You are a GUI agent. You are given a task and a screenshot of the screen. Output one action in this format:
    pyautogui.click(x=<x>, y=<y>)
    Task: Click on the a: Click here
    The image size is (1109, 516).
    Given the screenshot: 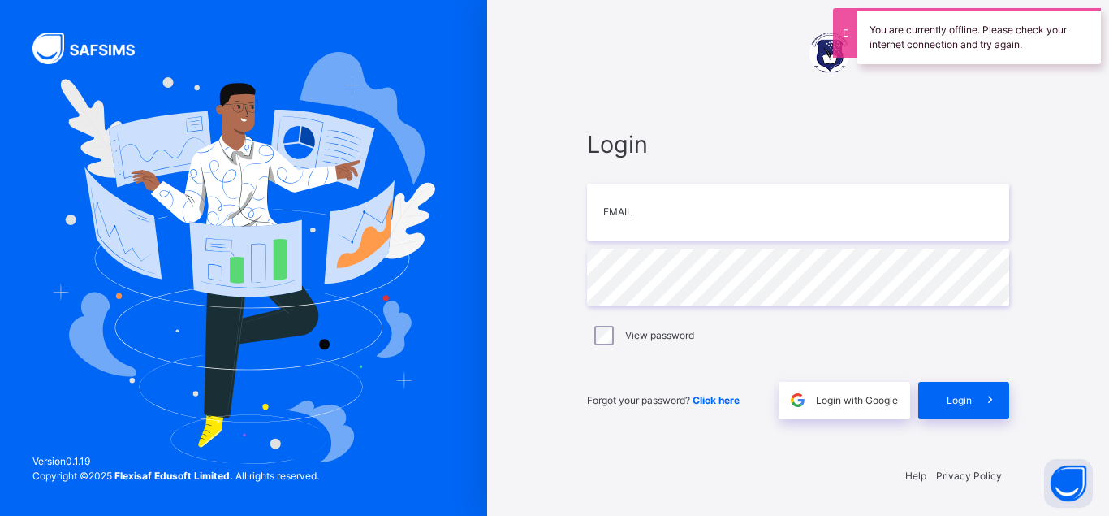 What is the action you would take?
    pyautogui.click(x=716, y=399)
    